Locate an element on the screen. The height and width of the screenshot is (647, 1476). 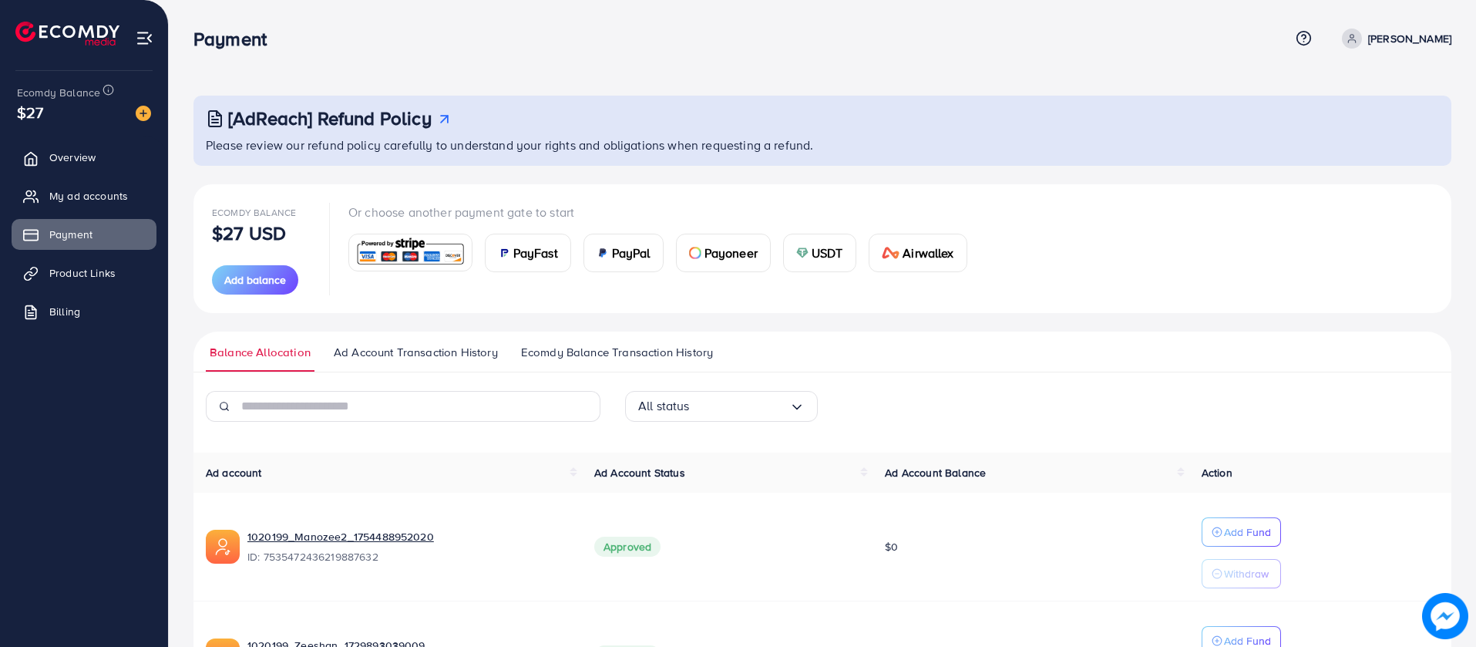
a: cardPayPal is located at coordinates (624, 253).